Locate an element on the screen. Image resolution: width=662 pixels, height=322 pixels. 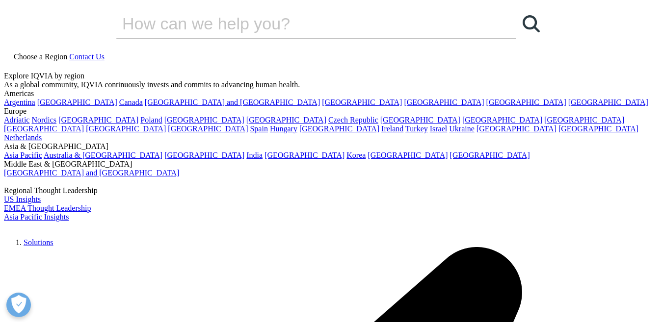
a: Ukraine is located at coordinates (462, 129).